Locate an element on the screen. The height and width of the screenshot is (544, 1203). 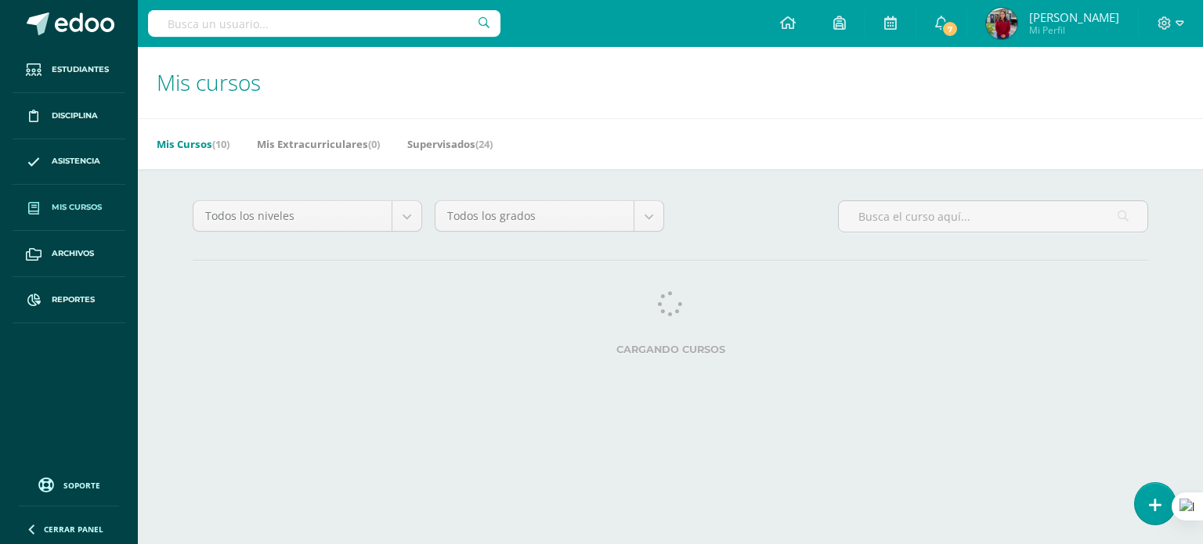
span: Estudiantes is located at coordinates (80, 70).